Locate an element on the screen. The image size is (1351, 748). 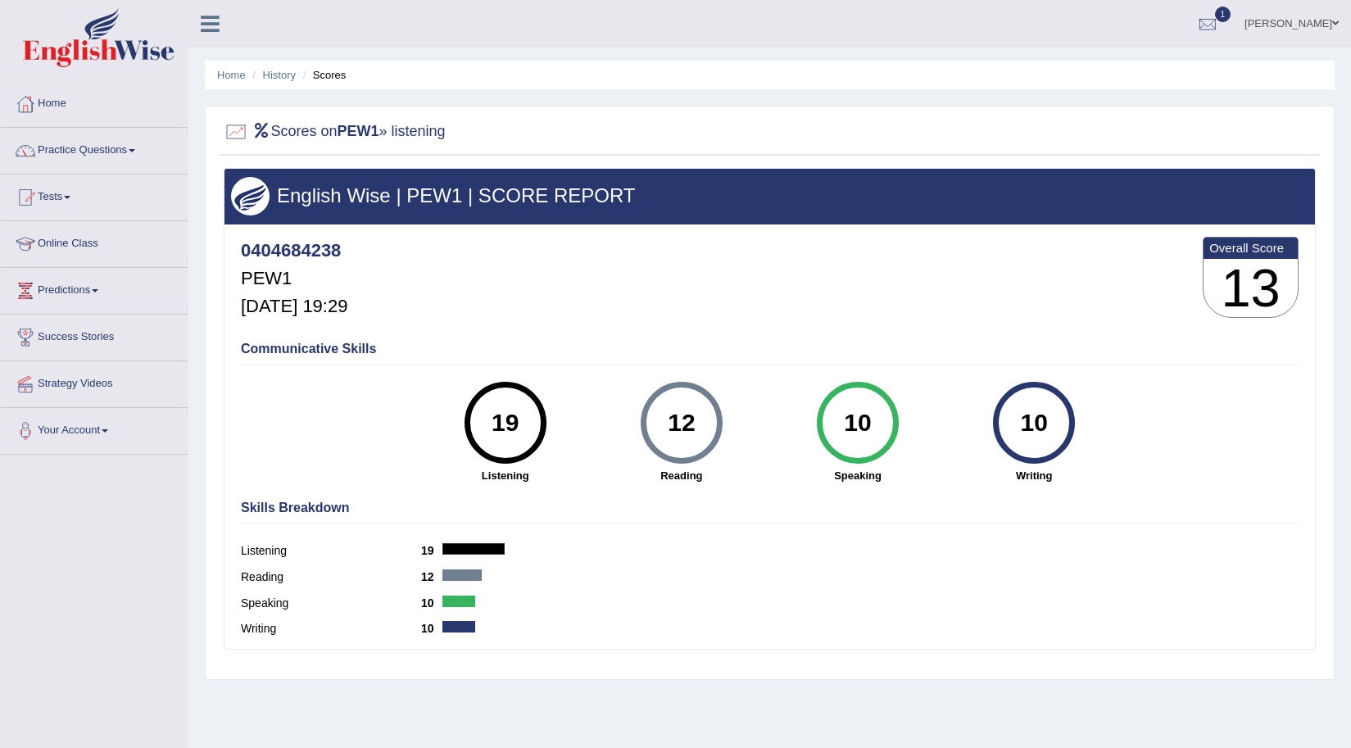
h5: PEW1 is located at coordinates (294, 278).